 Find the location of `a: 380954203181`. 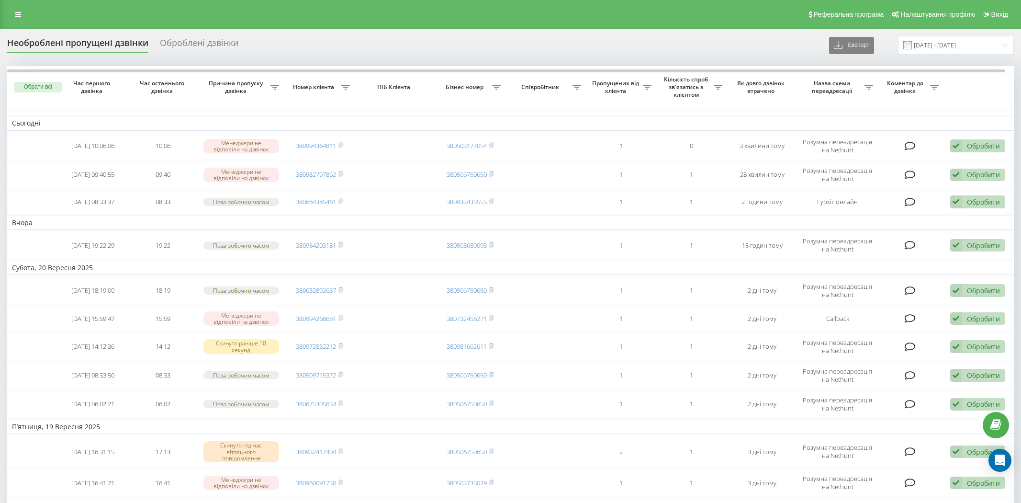

a: 380954203181 is located at coordinates (316, 245).